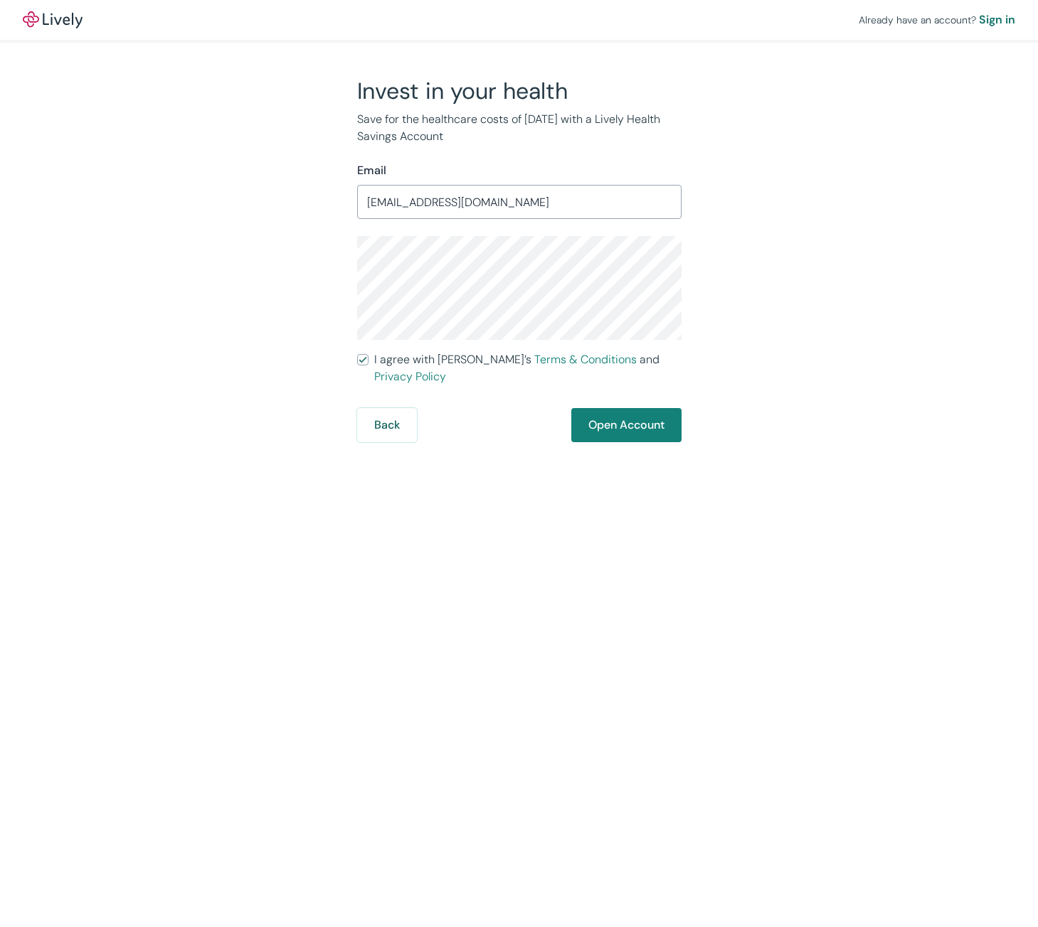 This screenshot has height=927, width=1038. I want to click on a: LivelyLively, so click(53, 20).